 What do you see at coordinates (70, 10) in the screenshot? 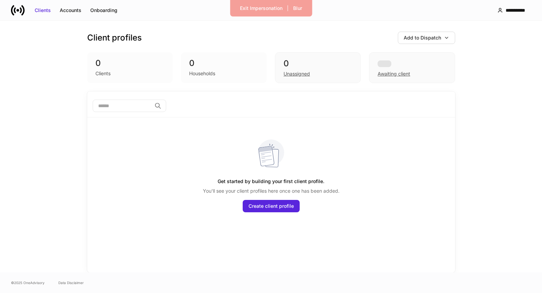
I see `div: Accounts` at bounding box center [70, 10].